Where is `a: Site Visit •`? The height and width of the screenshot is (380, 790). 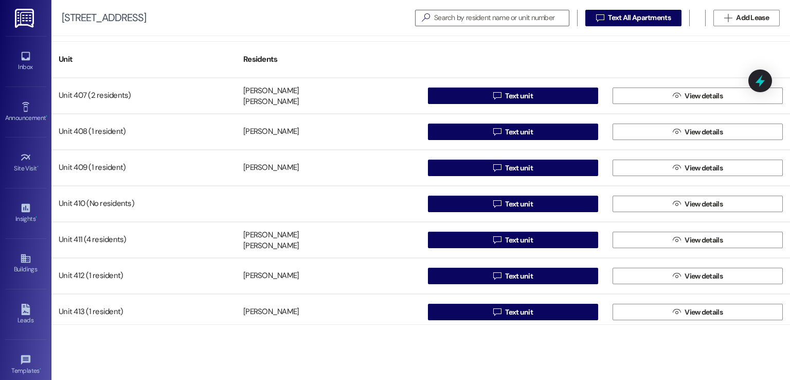 a: Site Visit • is located at coordinates (26, 163).